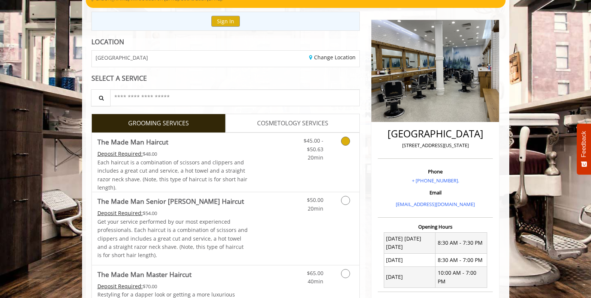 The height and width of the screenshot is (298, 591). I want to click on a: Change Location, so click(333, 57).